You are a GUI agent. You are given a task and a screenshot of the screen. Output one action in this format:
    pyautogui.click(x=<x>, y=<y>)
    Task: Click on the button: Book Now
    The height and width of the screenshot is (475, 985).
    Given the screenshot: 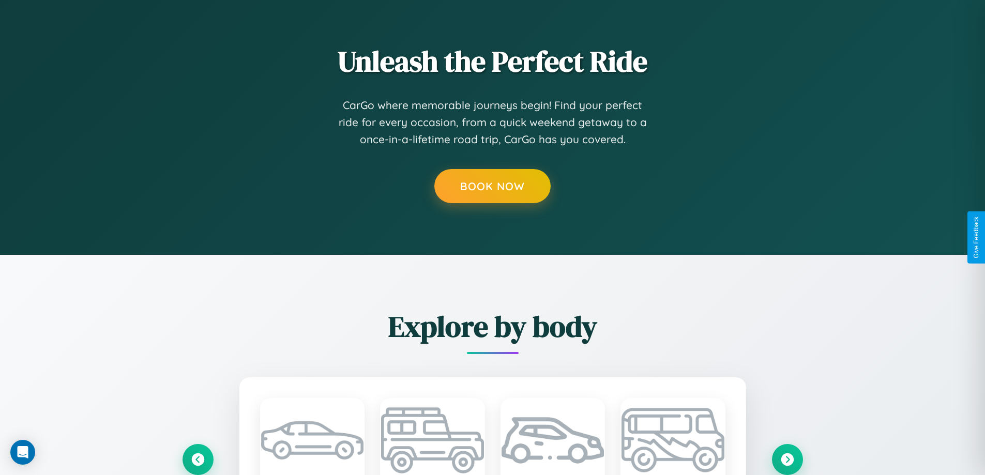 What is the action you would take?
    pyautogui.click(x=492, y=186)
    